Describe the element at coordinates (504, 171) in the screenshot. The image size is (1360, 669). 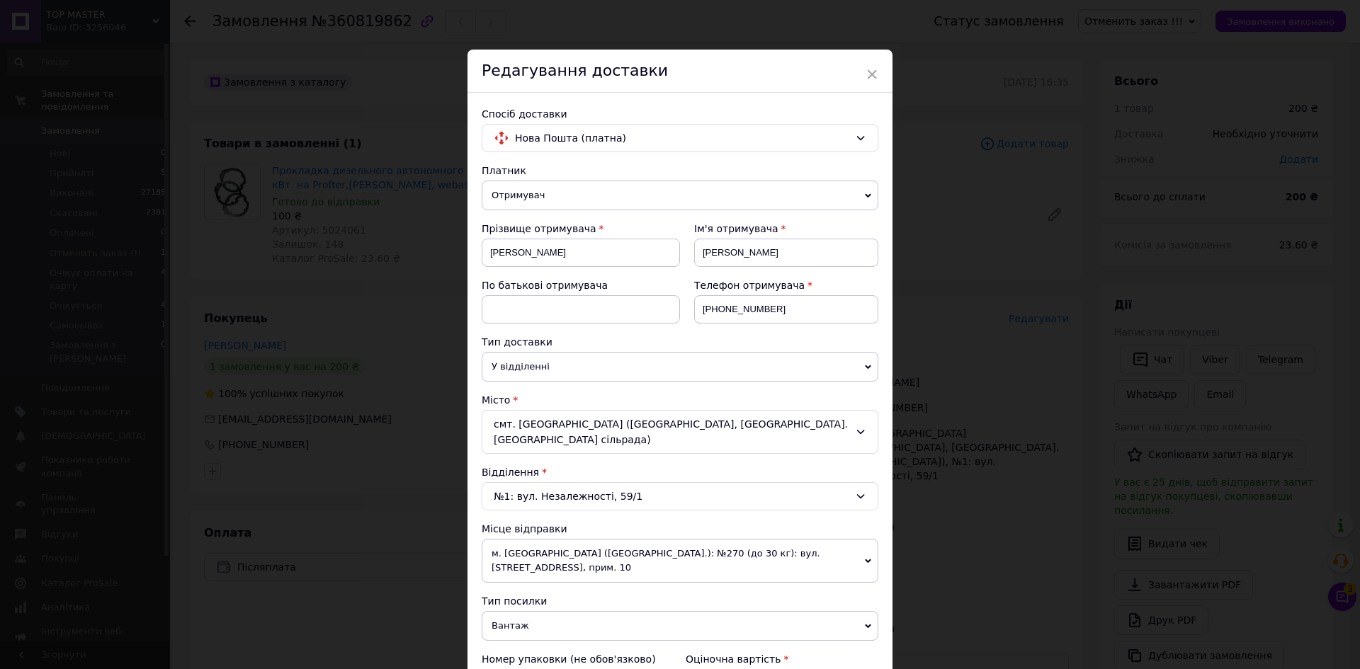
I see `span: Платник` at that location.